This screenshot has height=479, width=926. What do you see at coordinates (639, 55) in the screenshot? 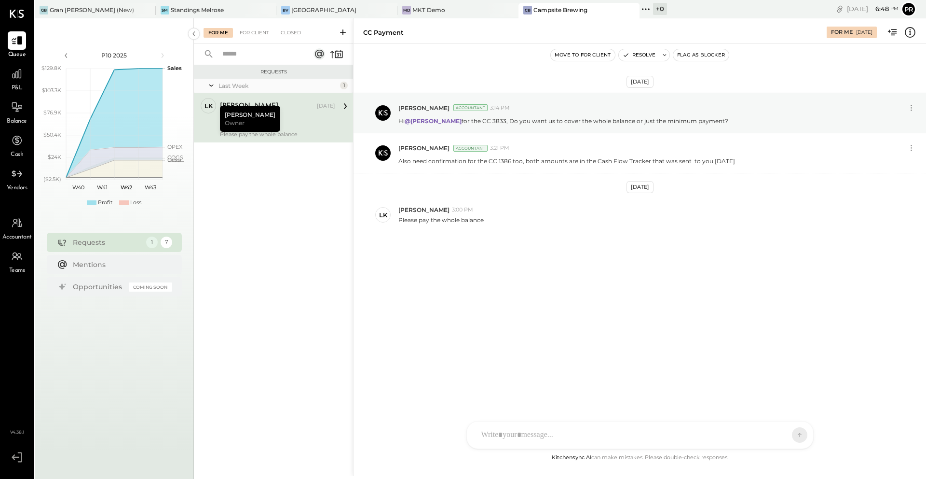
I see `button: Resolve` at bounding box center [639, 55].